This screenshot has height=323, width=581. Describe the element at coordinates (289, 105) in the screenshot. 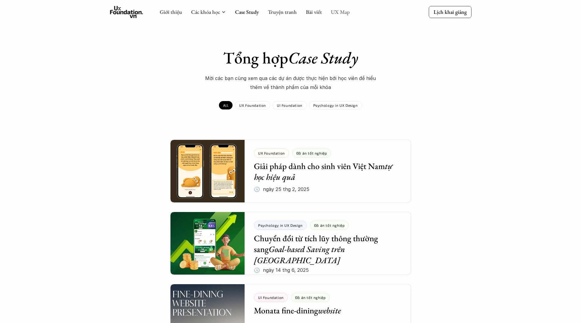

I see `a: UI Foundation` at that location.